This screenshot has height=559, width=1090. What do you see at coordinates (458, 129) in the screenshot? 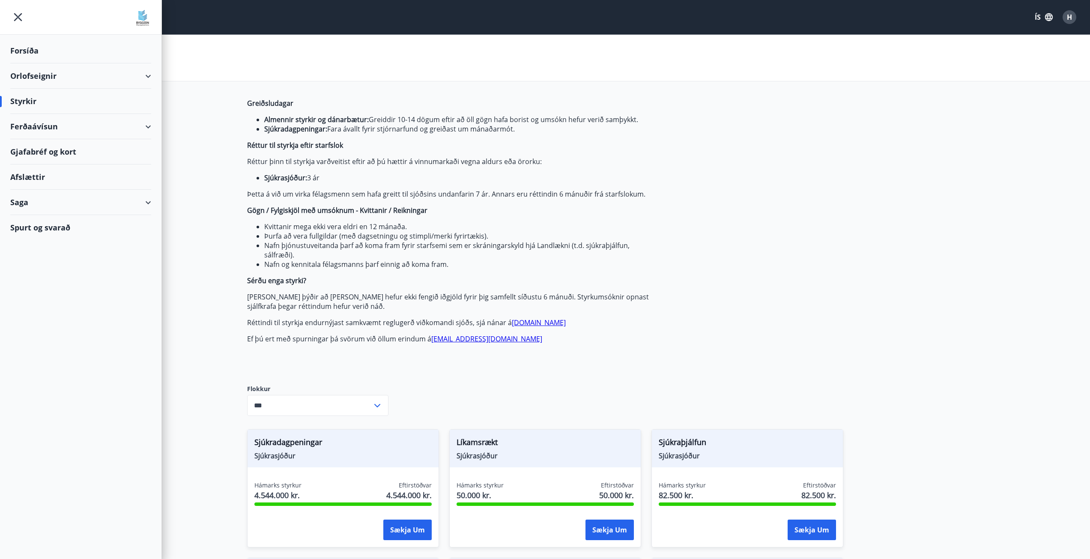
I see `li: Fara ávallt fyrir stjórnarfund og greiðast um mánaðarmót.` at bounding box center [458, 129].